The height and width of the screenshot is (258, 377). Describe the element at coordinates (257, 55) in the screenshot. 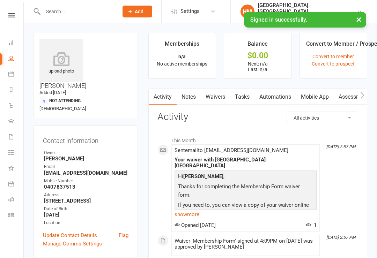

I see `div: $0.00` at that location.